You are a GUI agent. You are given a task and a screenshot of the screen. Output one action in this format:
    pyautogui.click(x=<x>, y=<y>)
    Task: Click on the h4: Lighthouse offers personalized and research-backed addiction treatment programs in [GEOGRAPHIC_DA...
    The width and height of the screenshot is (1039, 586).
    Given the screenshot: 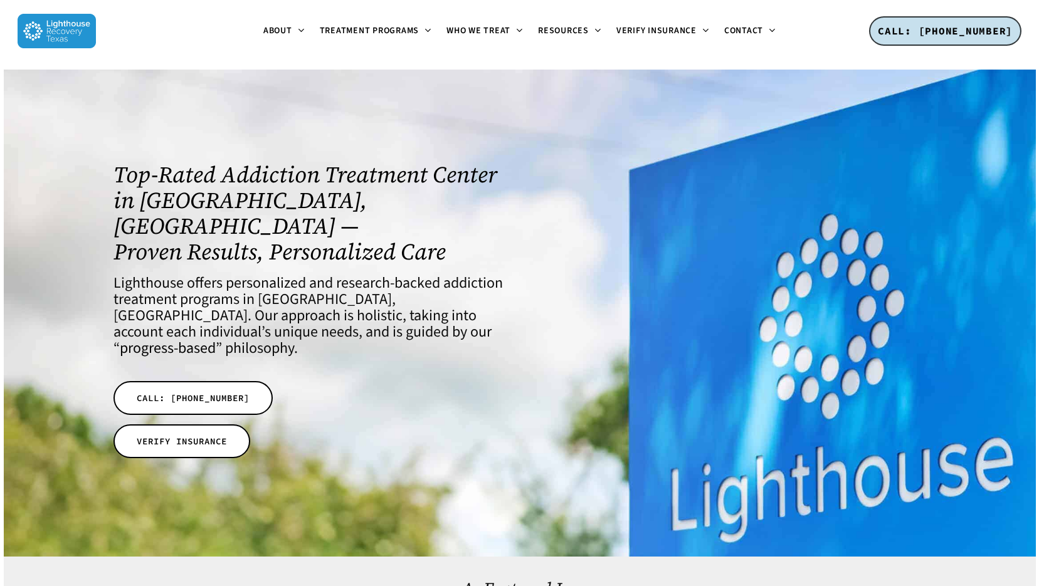 What is the action you would take?
    pyautogui.click(x=308, y=316)
    